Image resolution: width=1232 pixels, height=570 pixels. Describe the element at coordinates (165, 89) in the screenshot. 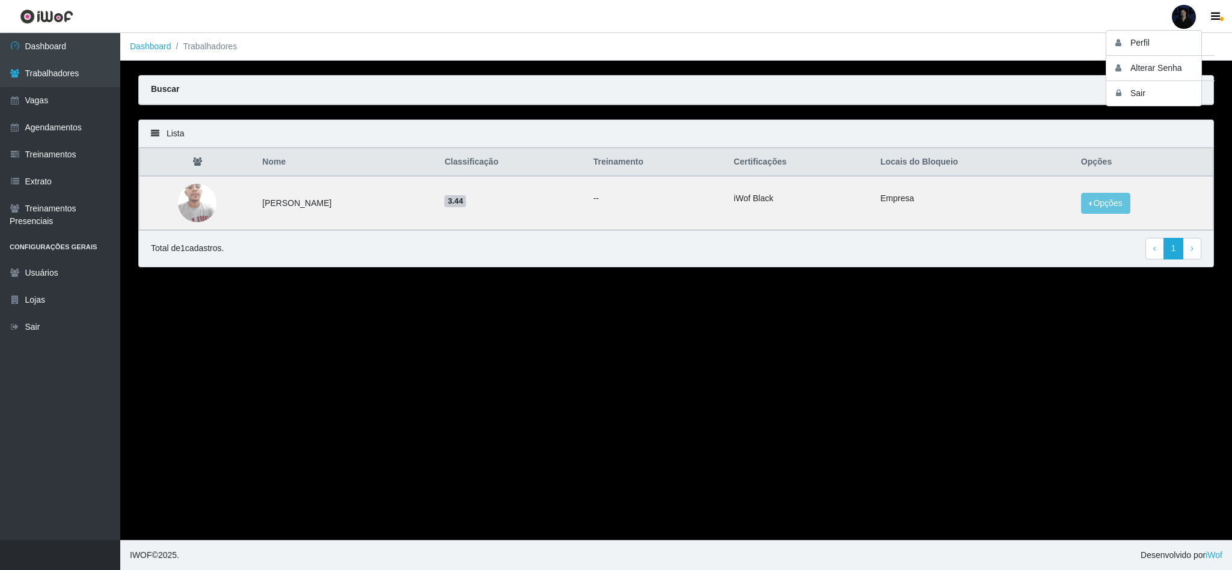

I see `strong: Buscar` at that location.